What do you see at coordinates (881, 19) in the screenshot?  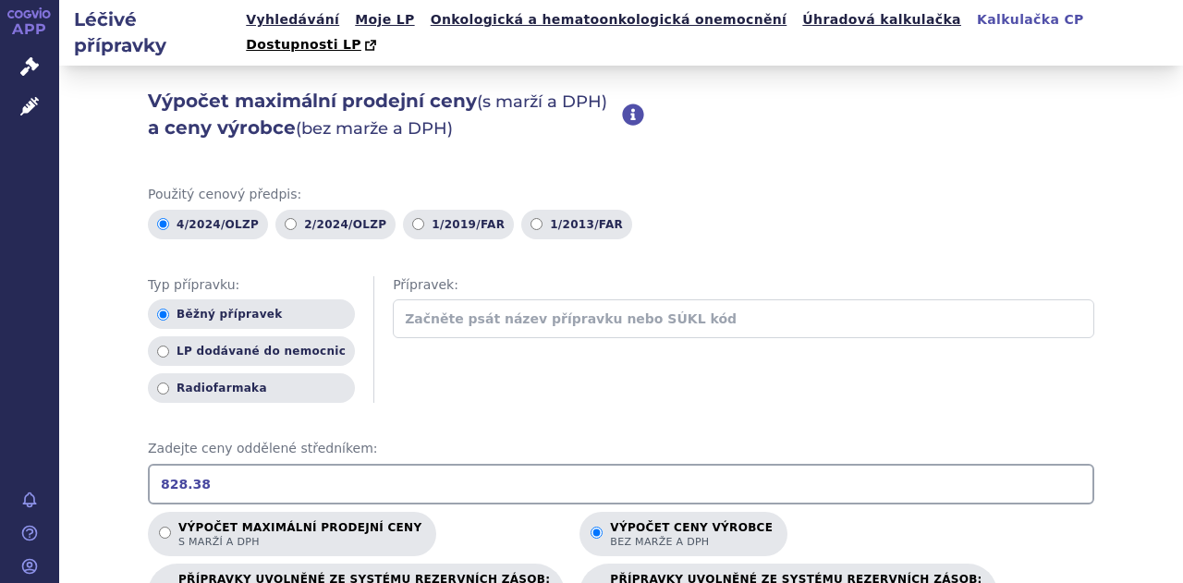 I see `a: Úhradová kalkulačka` at bounding box center [881, 19].